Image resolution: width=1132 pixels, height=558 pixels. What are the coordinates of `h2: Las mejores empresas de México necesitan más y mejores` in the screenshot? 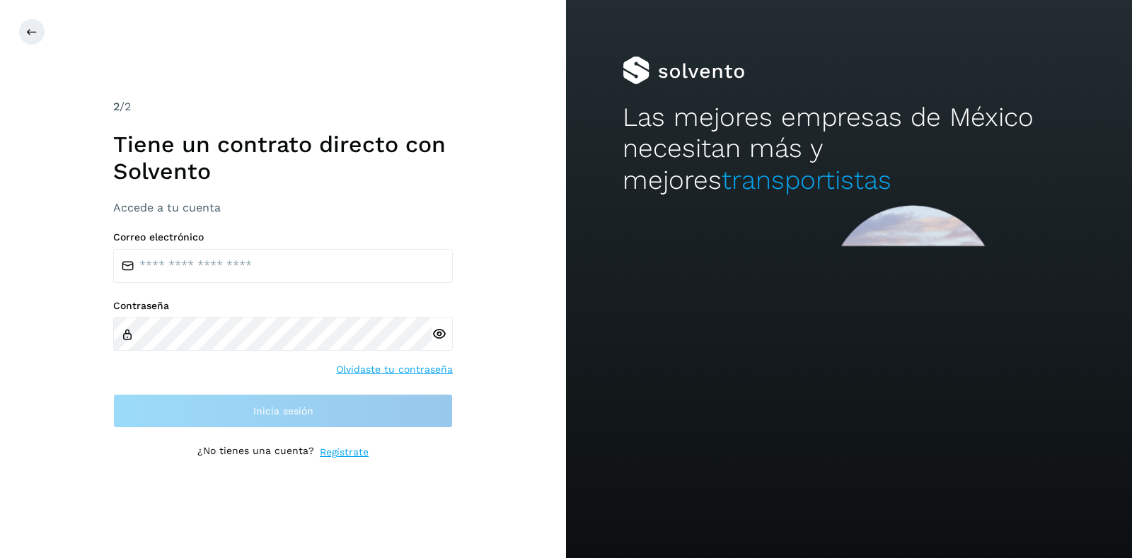 It's located at (849, 149).